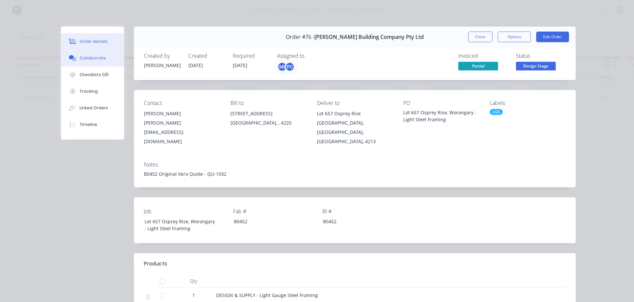 The width and height of the screenshot is (634, 302). Describe the element at coordinates (355, 113) in the screenshot. I see `div: Lot 657 Osprey Rise` at that location.